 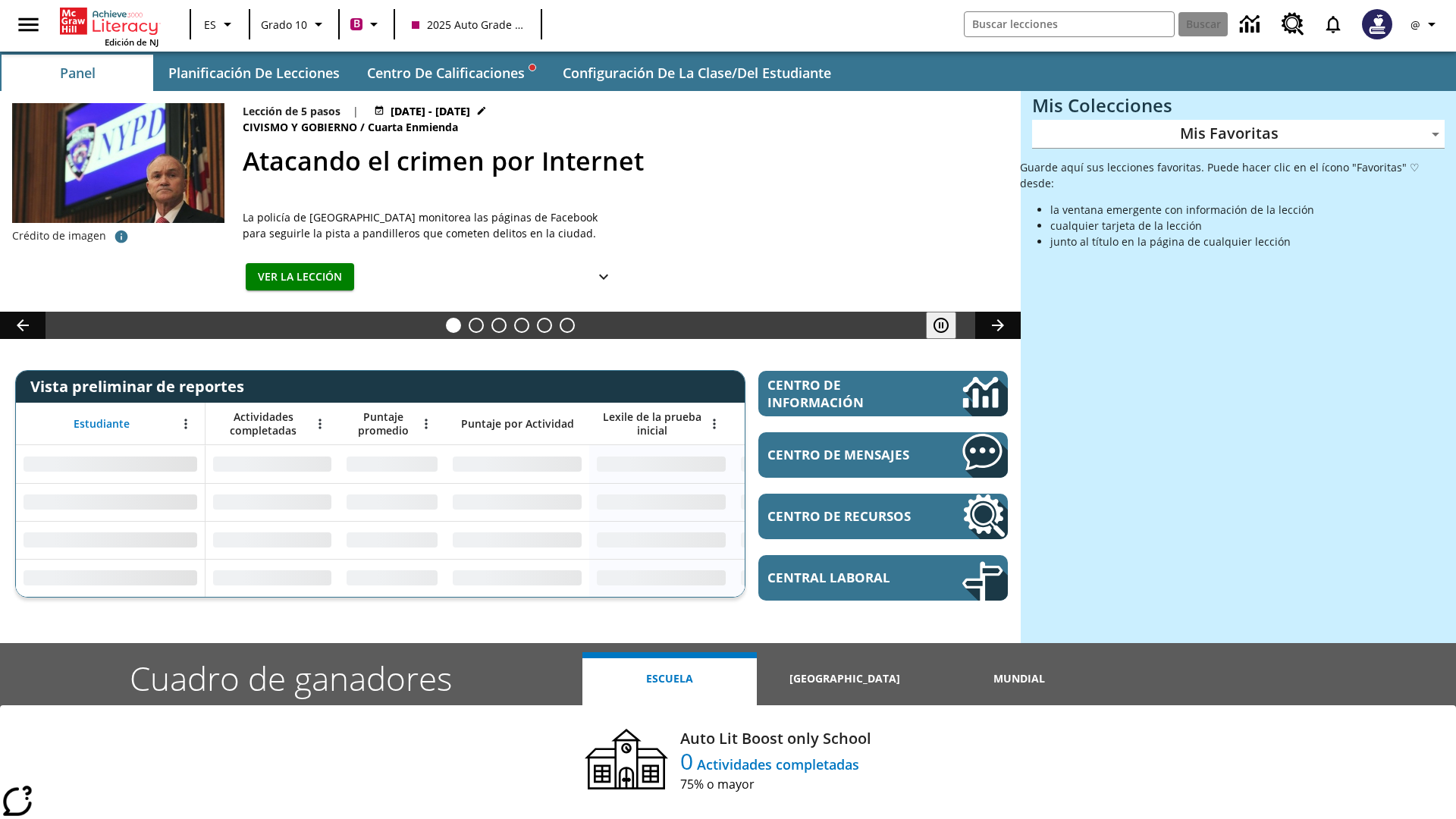 I want to click on span: Puntaje por Actividad, so click(x=517, y=424).